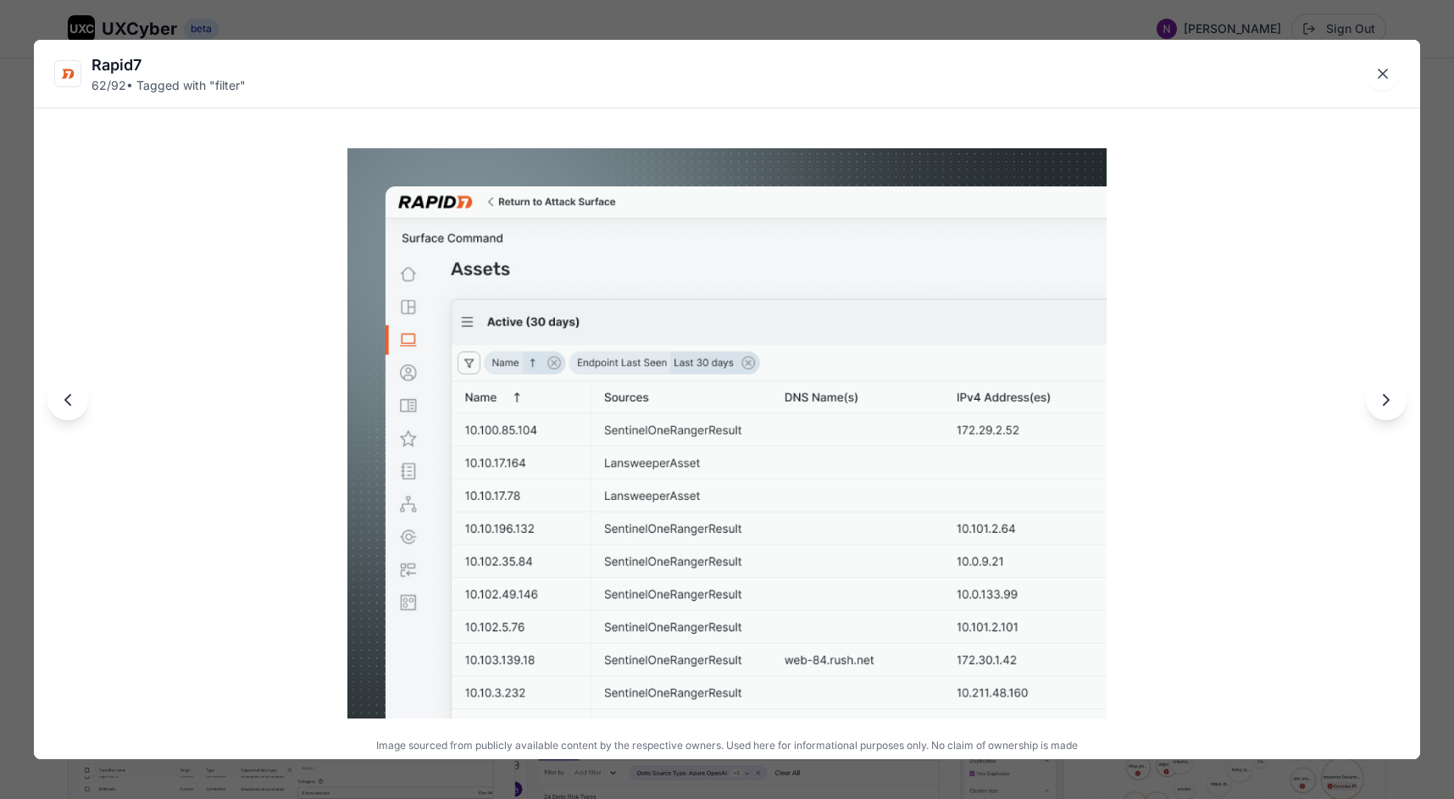 This screenshot has height=799, width=1454. What do you see at coordinates (1383, 74) in the screenshot?
I see `button: Close lightbox` at bounding box center [1383, 74].